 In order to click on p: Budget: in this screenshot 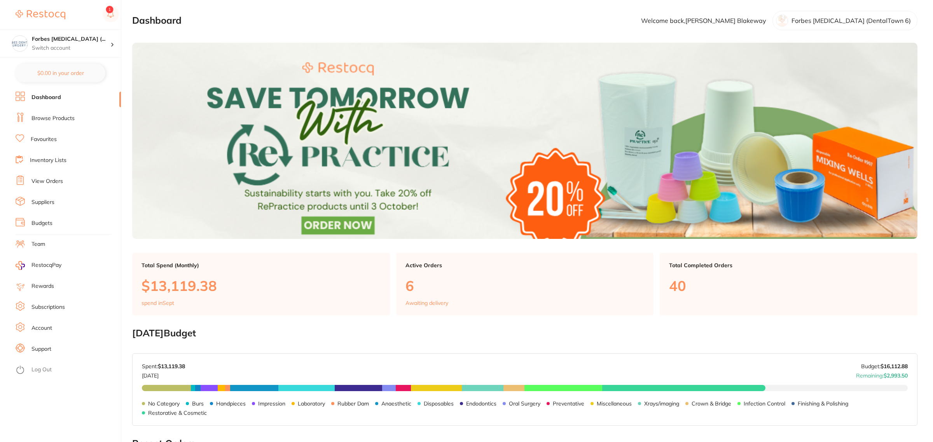, I will do `click(884, 366)`.